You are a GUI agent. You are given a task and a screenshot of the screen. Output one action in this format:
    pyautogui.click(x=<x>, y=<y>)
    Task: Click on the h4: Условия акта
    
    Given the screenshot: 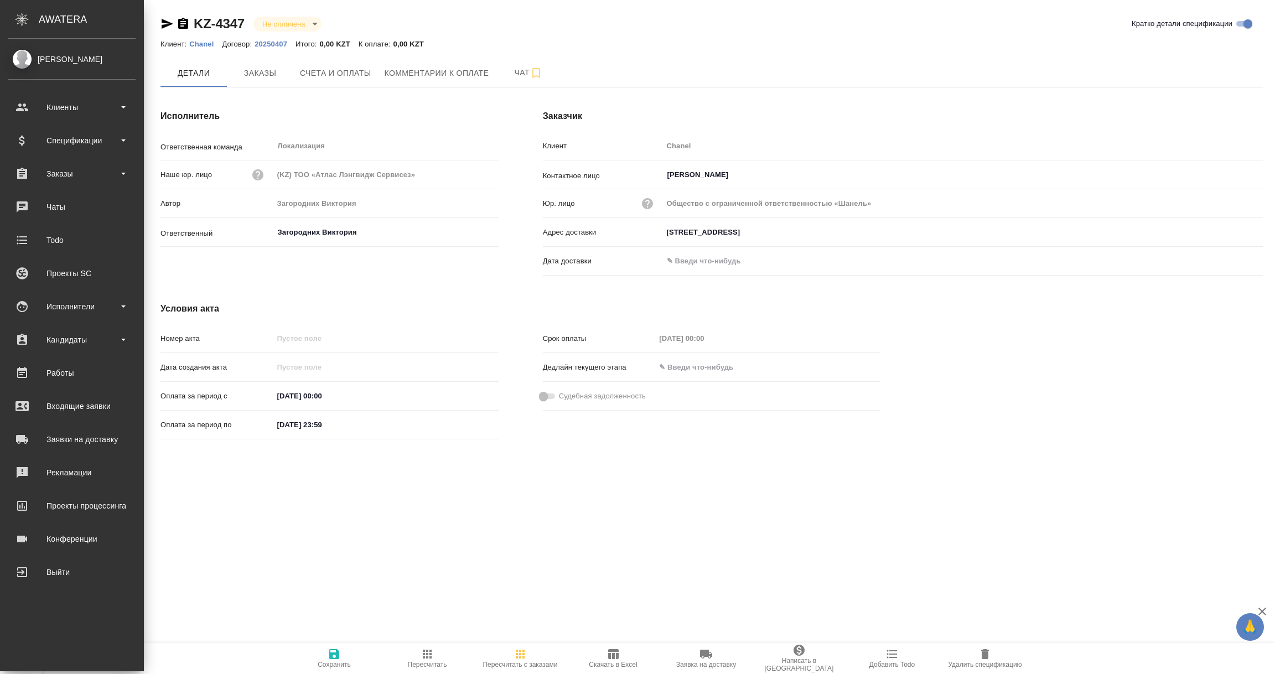 What is the action you would take?
    pyautogui.click(x=520, y=309)
    